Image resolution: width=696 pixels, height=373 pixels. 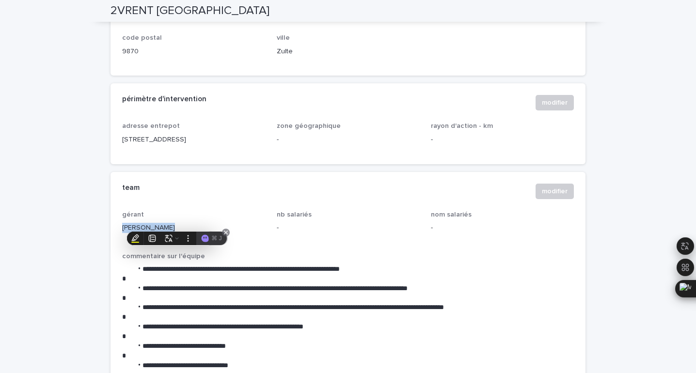 What do you see at coordinates (348, 51) in the screenshot?
I see `p: Zulte` at bounding box center [348, 51].